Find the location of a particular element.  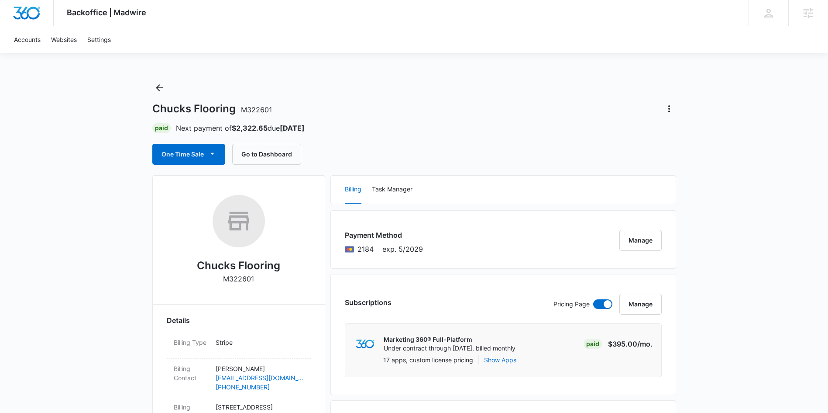

button: Billing is located at coordinates (353, 189).